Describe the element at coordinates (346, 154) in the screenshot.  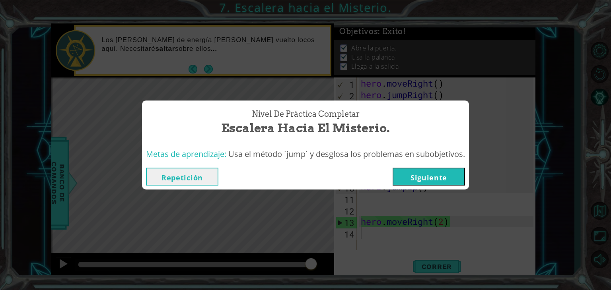
I see `span: Usa el método `jump` y desglosa los problemas en subobjetivos.` at that location.